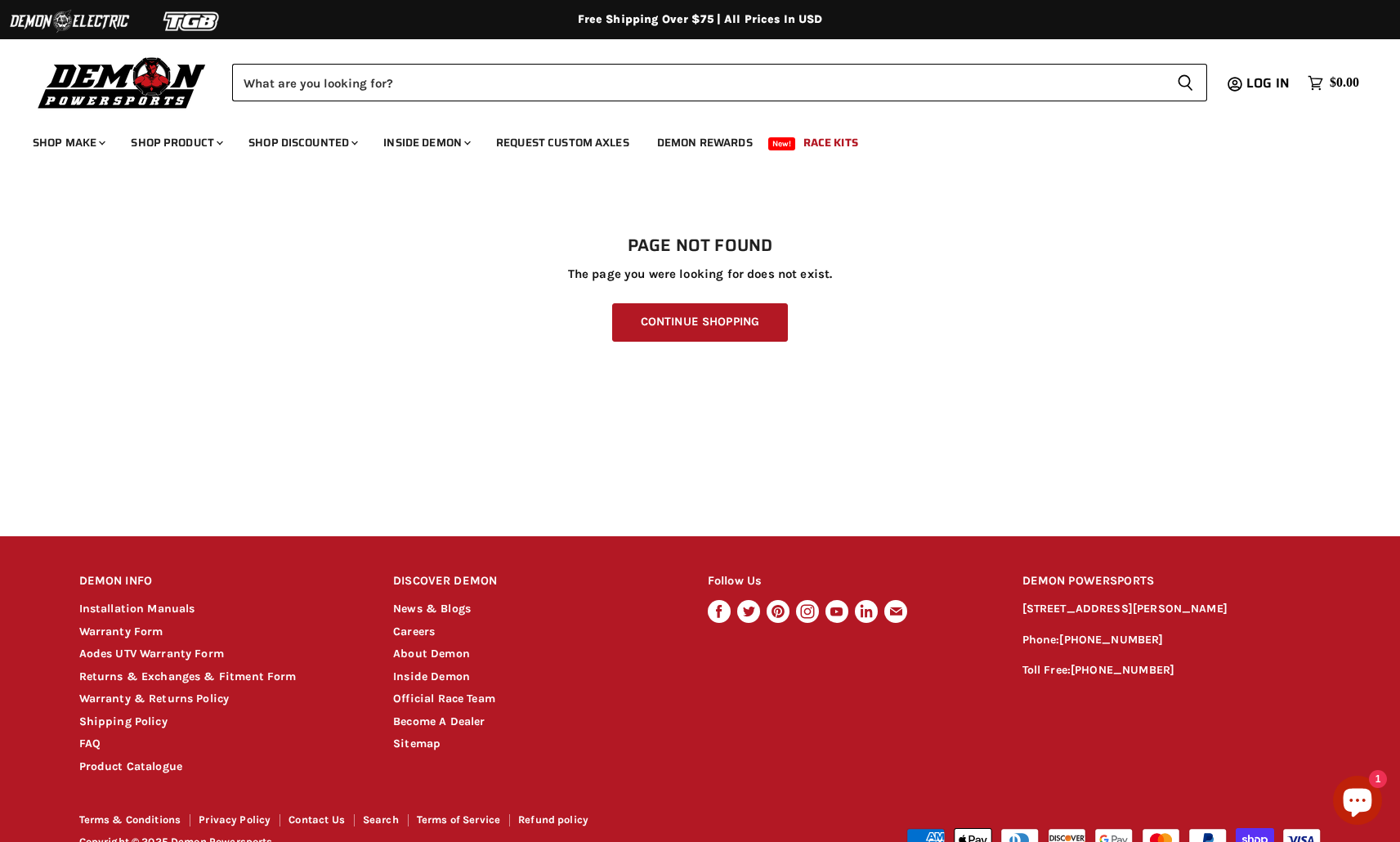 The width and height of the screenshot is (1400, 842). What do you see at coordinates (553, 819) in the screenshot?
I see `a: Refund policy` at bounding box center [553, 819].